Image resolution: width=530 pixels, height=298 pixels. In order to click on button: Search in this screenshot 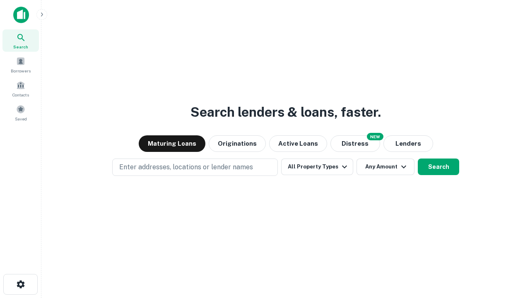, I will do `click(438, 167)`.